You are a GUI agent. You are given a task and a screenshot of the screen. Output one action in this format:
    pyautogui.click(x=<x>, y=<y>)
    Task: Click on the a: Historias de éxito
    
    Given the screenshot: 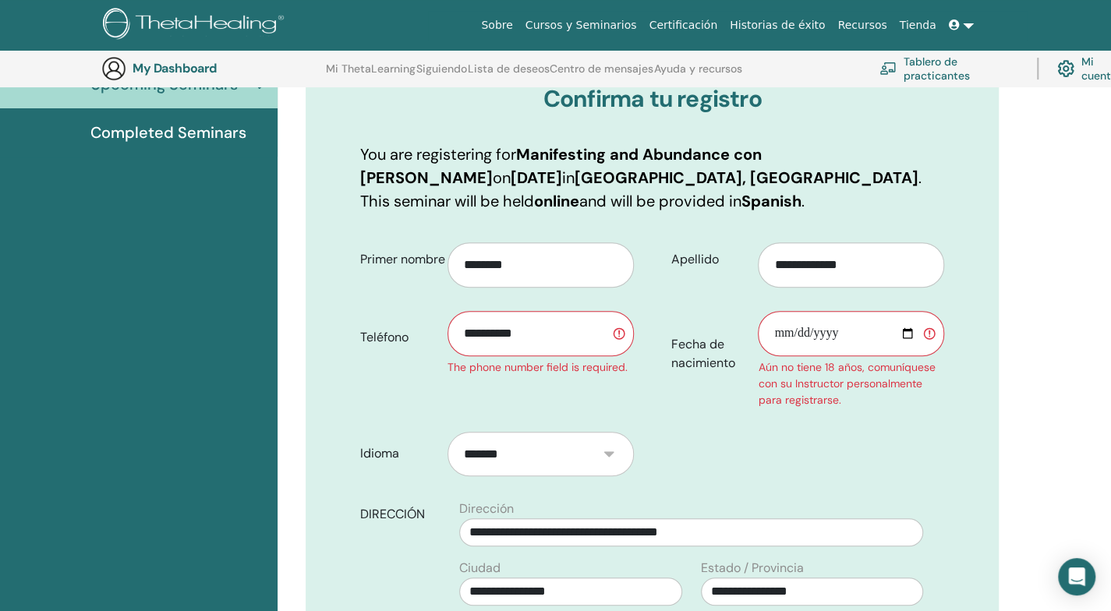 What is the action you would take?
    pyautogui.click(x=777, y=25)
    